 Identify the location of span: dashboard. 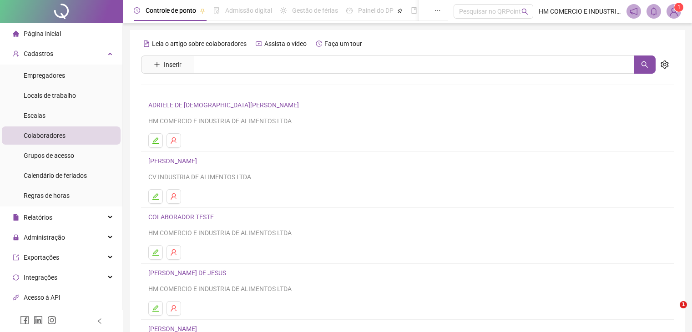
(349, 10).